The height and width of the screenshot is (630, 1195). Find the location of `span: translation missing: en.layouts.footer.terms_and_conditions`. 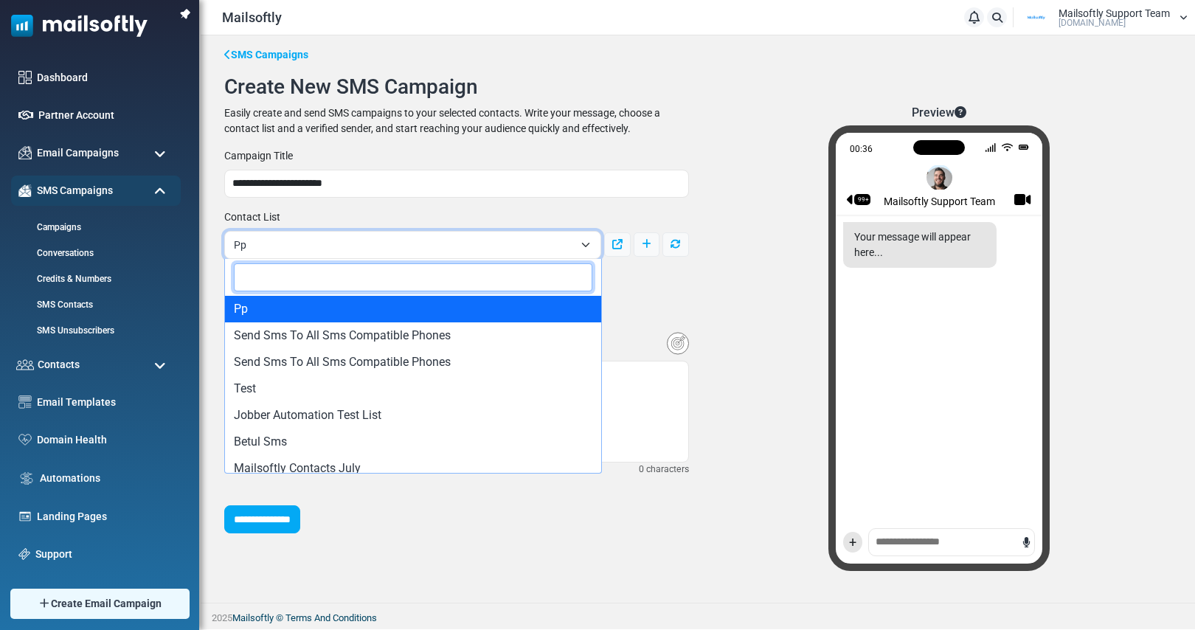

span: translation missing: en.layouts.footer.terms_and_conditions is located at coordinates (331, 618).